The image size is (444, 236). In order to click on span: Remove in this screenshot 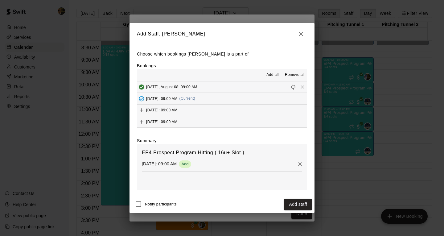, I will do `click(303, 87)`.